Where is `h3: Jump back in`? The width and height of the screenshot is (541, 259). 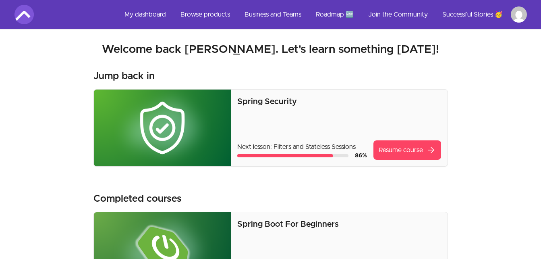 h3: Jump back in is located at coordinates (124, 76).